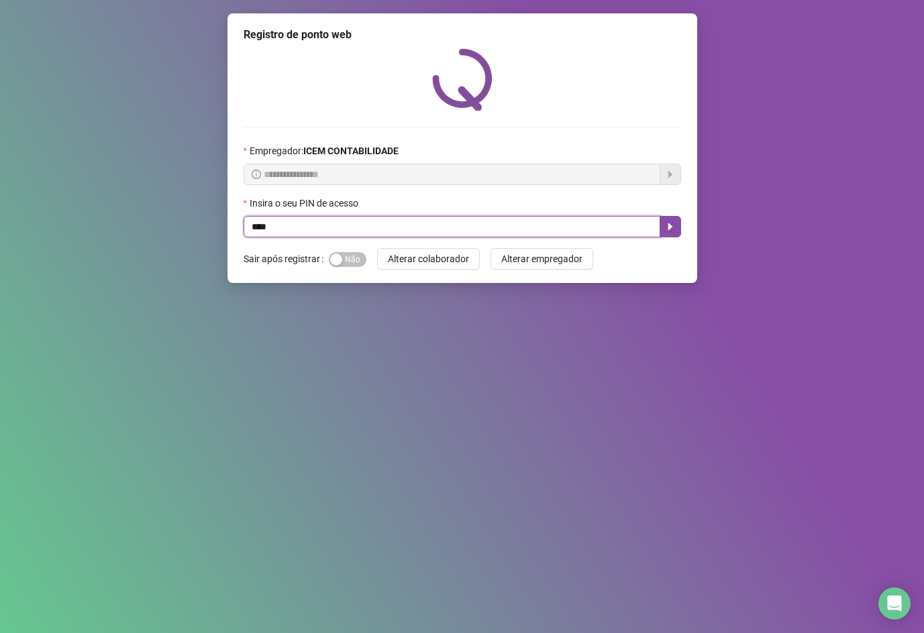 The width and height of the screenshot is (924, 633). Describe the element at coordinates (428, 259) in the screenshot. I see `button: Alterar colaborador` at that location.